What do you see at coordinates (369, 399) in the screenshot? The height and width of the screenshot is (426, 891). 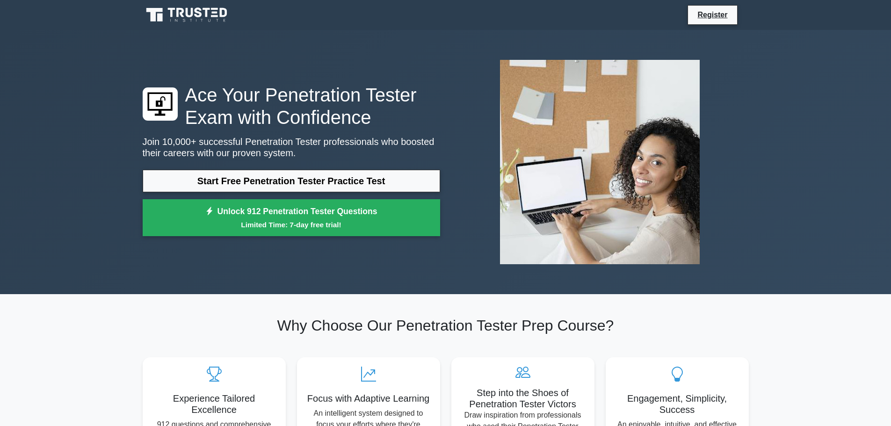 I see `h5: Focus with Adaptive Learning` at bounding box center [369, 399].